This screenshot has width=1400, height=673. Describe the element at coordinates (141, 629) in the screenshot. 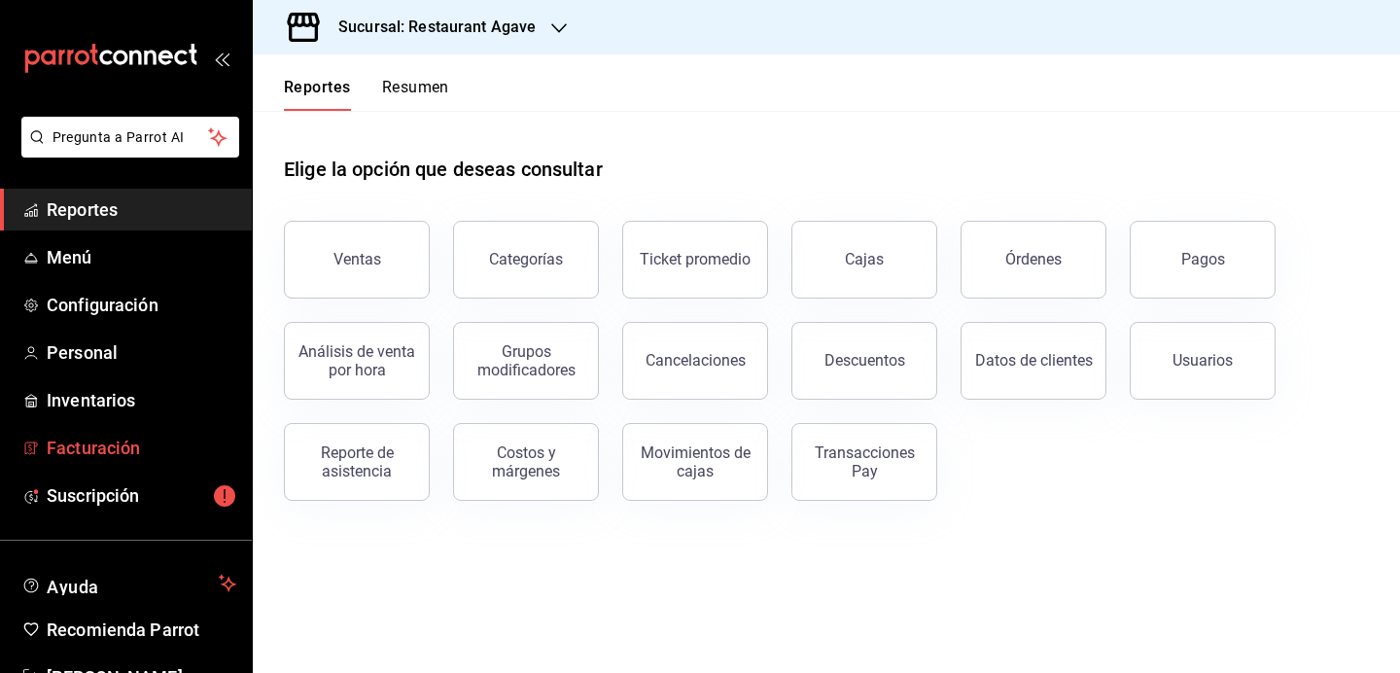

I see `span: Recomienda Parrot` at that location.